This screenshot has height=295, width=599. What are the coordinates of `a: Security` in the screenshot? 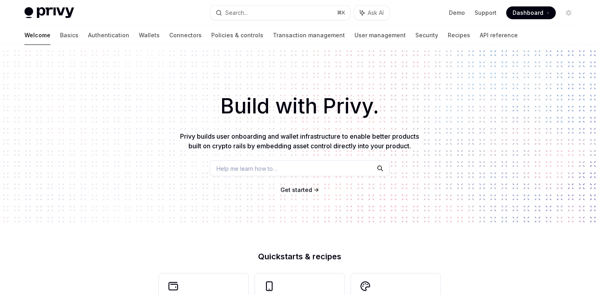 It's located at (427, 35).